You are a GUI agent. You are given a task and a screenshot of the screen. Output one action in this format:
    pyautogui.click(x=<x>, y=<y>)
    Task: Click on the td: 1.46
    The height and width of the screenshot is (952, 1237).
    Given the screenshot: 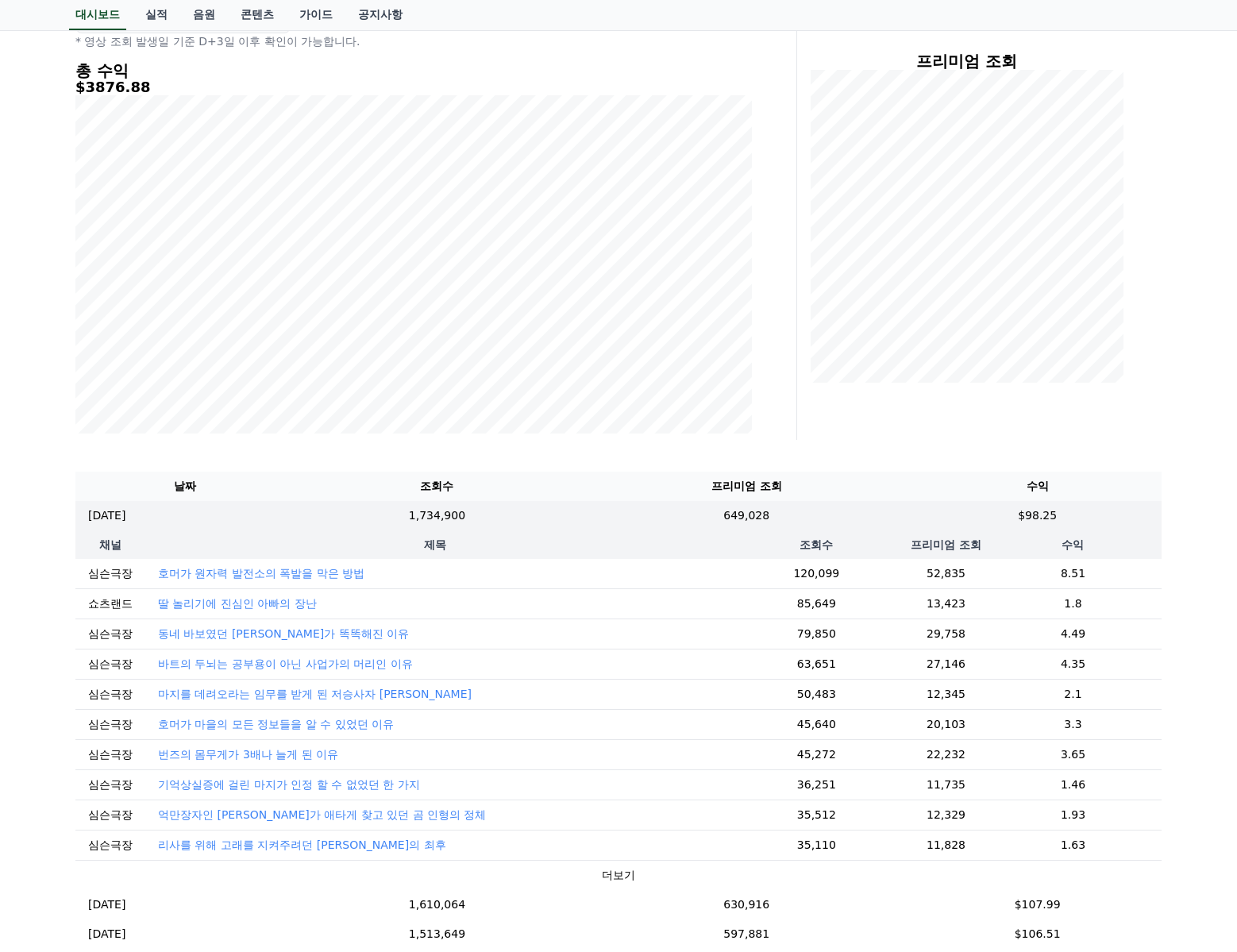 What is the action you would take?
    pyautogui.click(x=1072, y=784)
    